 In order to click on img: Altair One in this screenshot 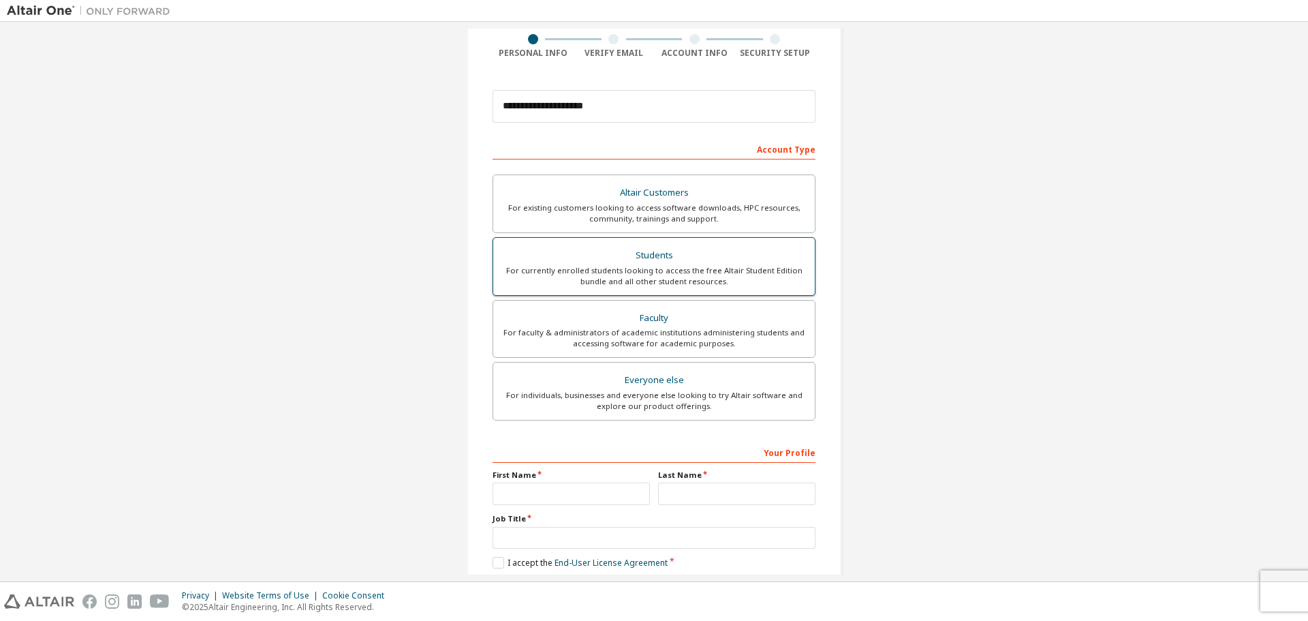, I will do `click(92, 11)`.